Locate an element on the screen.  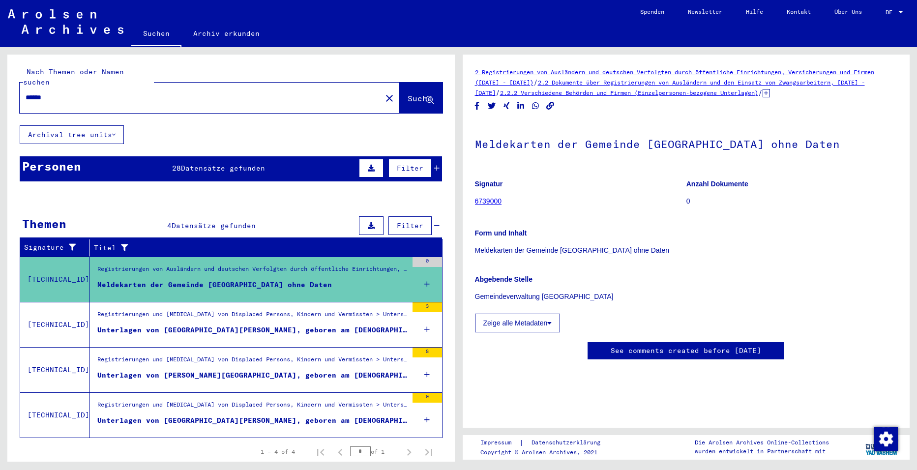
button: Share on Facebook is located at coordinates (477, 106).